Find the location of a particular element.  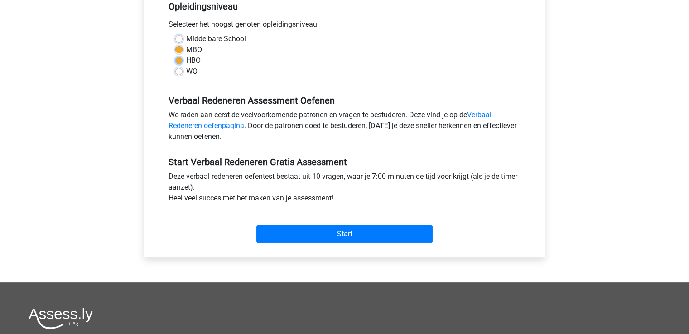

div: Selecteer het hoogst genoten opleidingsniveau. is located at coordinates (345, 26).